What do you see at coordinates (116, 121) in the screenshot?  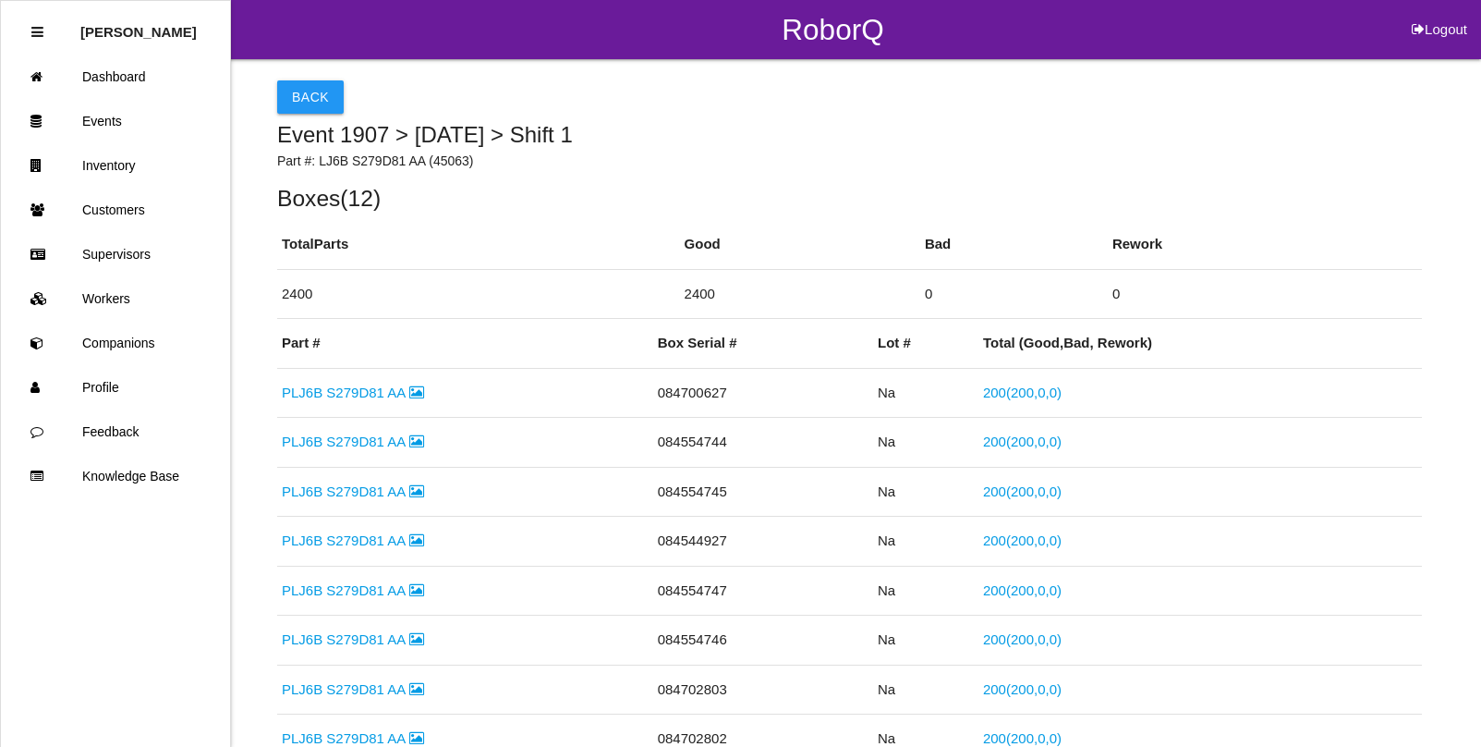 I see `a: Events` at bounding box center [116, 121].